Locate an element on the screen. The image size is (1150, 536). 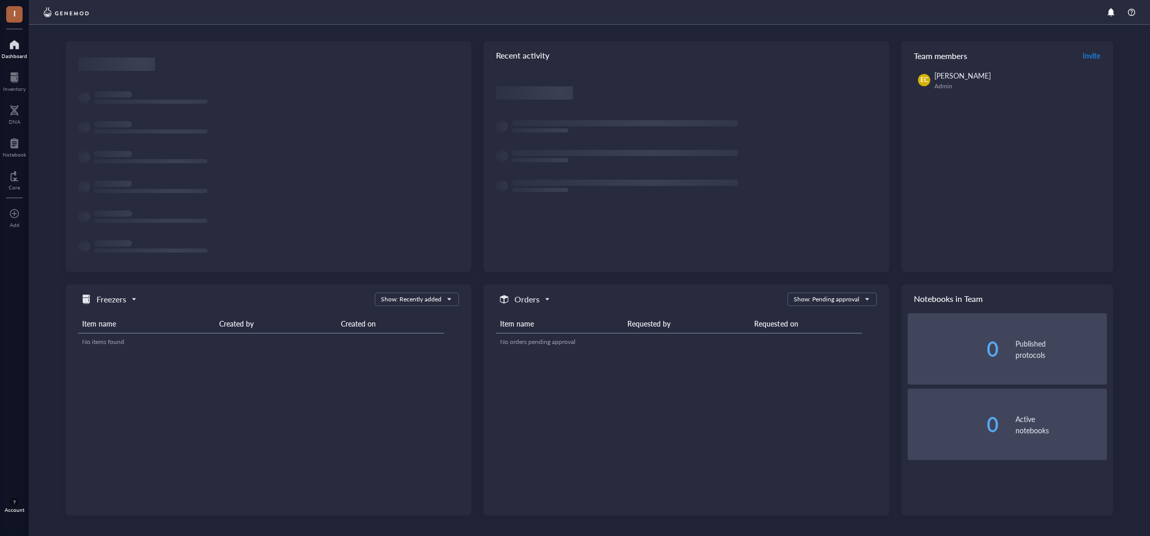
div: Team members is located at coordinates (1007, 55).